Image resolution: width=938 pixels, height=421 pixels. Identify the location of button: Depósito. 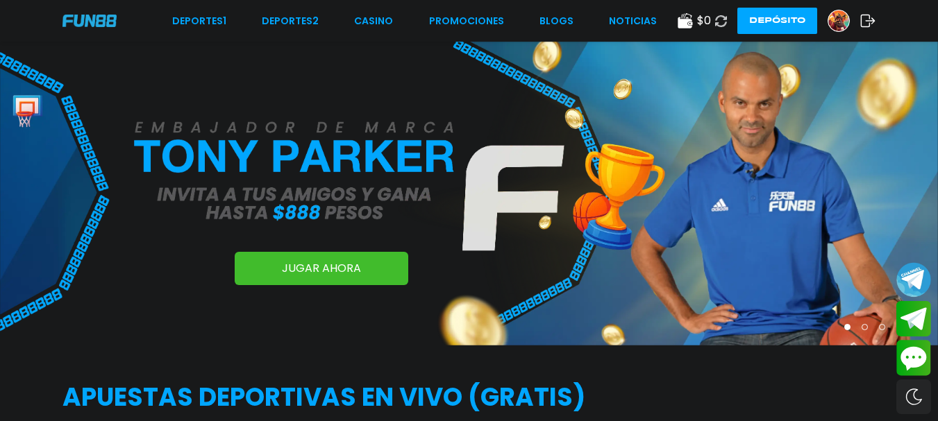
(777, 21).